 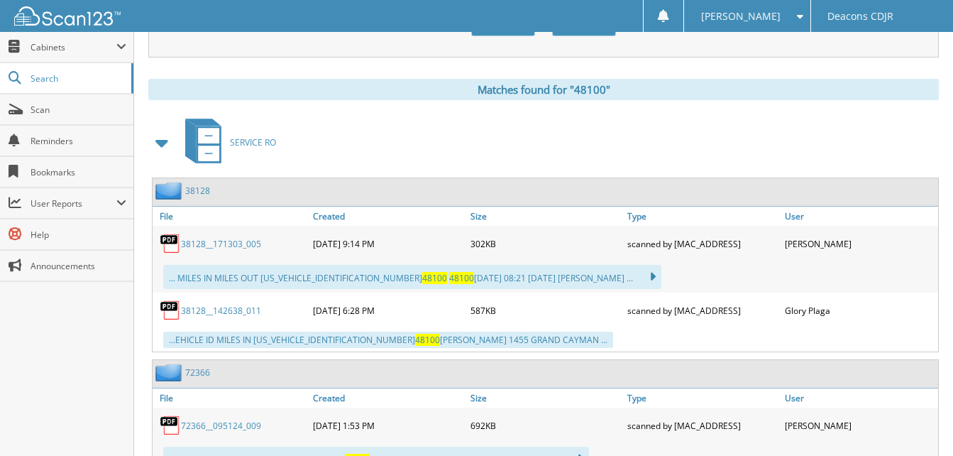 What do you see at coordinates (253, 142) in the screenshot?
I see `span: SERVICE RO` at bounding box center [253, 142].